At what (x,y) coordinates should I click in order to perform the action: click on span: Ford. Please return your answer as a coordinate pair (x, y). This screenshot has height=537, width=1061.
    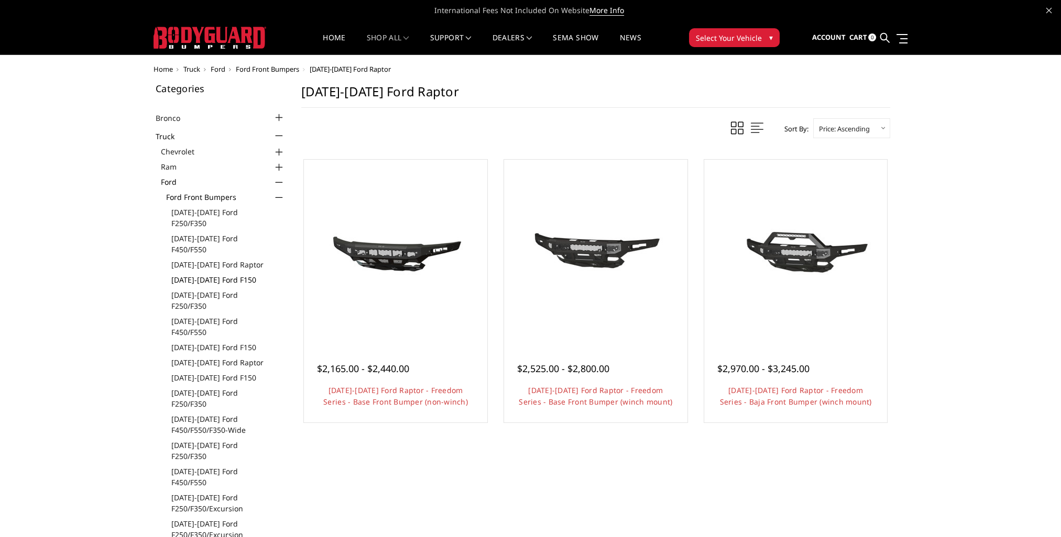
    Looking at the image, I should click on (218, 69).